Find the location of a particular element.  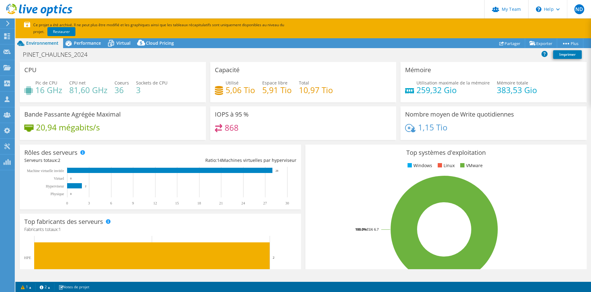

h3: CPU is located at coordinates (30, 70).